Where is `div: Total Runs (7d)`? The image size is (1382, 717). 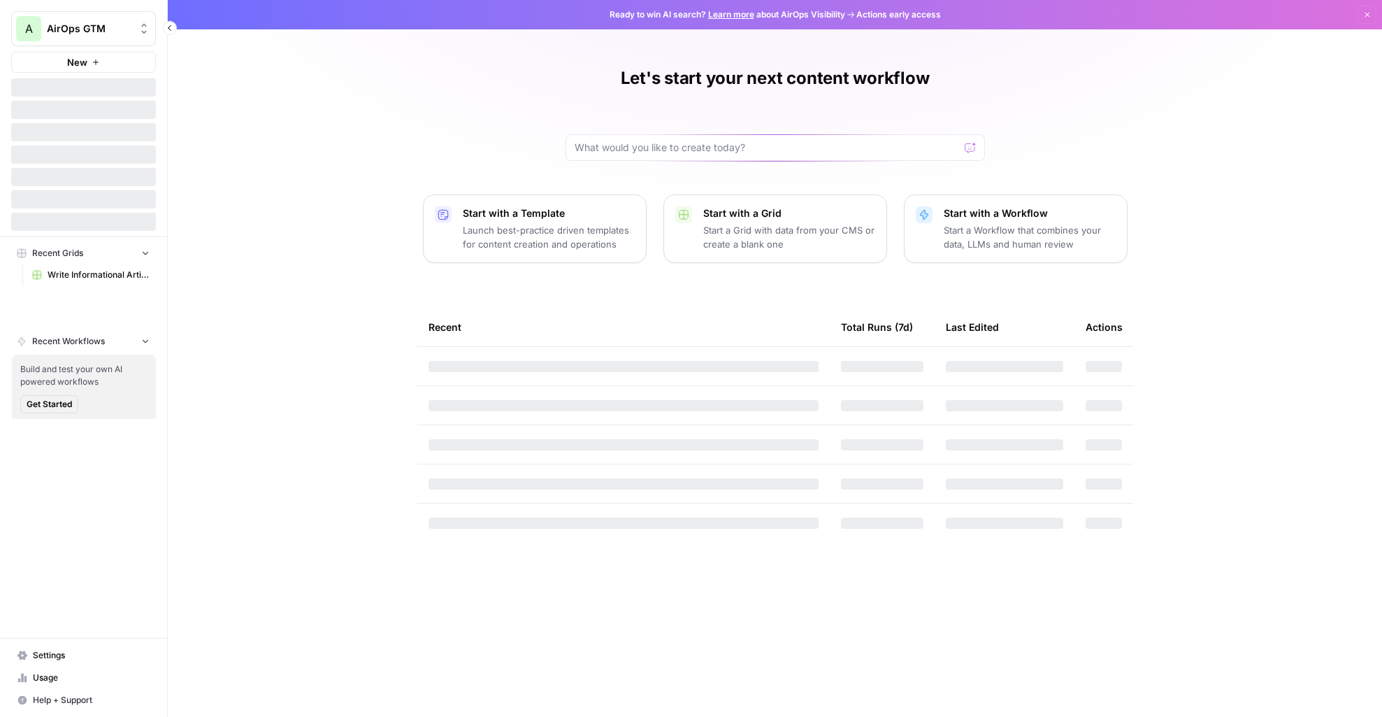
div: Total Runs (7d) is located at coordinates (877, 327).